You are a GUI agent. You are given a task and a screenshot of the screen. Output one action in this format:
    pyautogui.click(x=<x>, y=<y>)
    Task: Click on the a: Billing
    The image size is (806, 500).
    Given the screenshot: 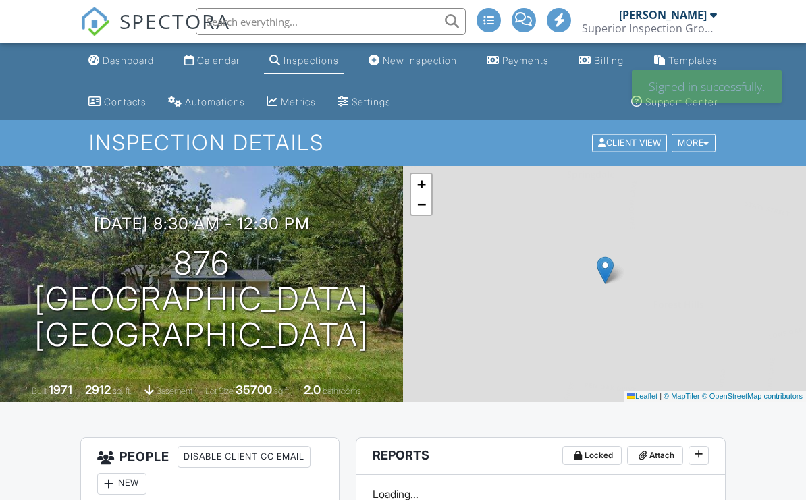 What is the action you would take?
    pyautogui.click(x=601, y=61)
    